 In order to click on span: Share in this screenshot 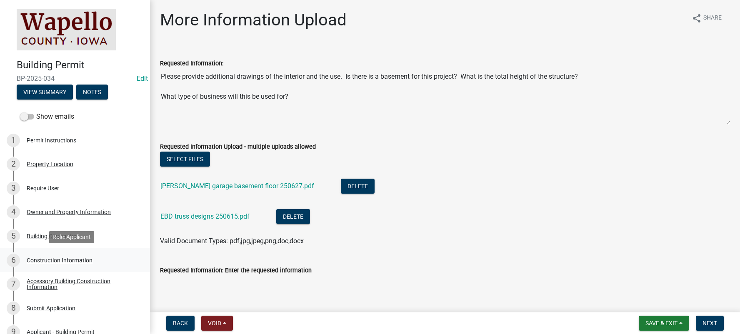, I will do `click(712, 18)`.